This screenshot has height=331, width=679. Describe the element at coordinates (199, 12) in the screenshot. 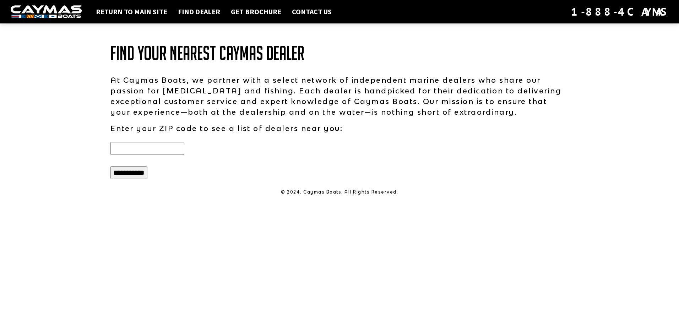

I see `a: Find Dealer` at that location.